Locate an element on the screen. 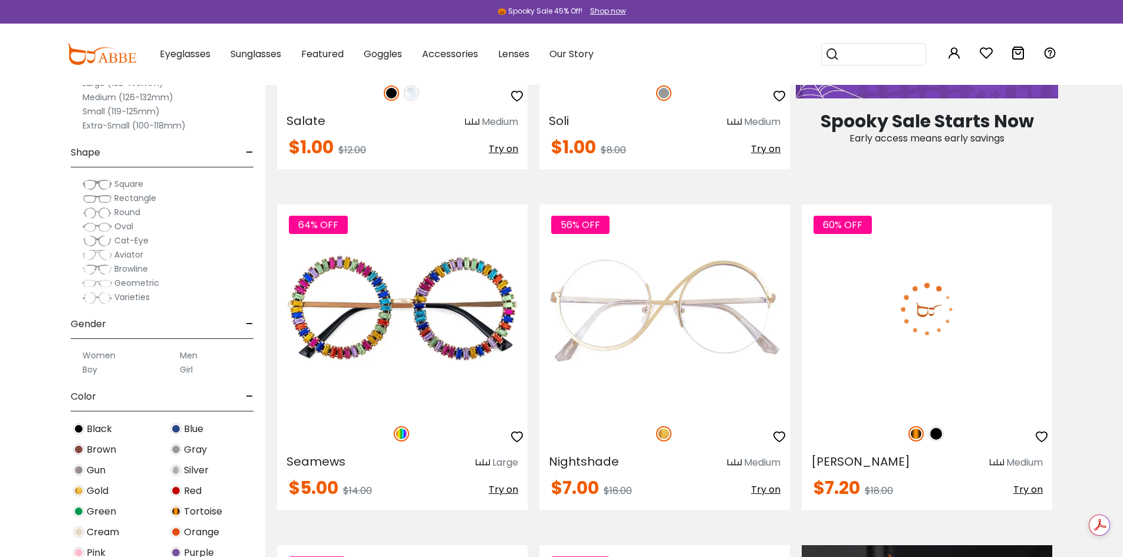 The image size is (1123, 557). span: Shape is located at coordinates (85, 153).